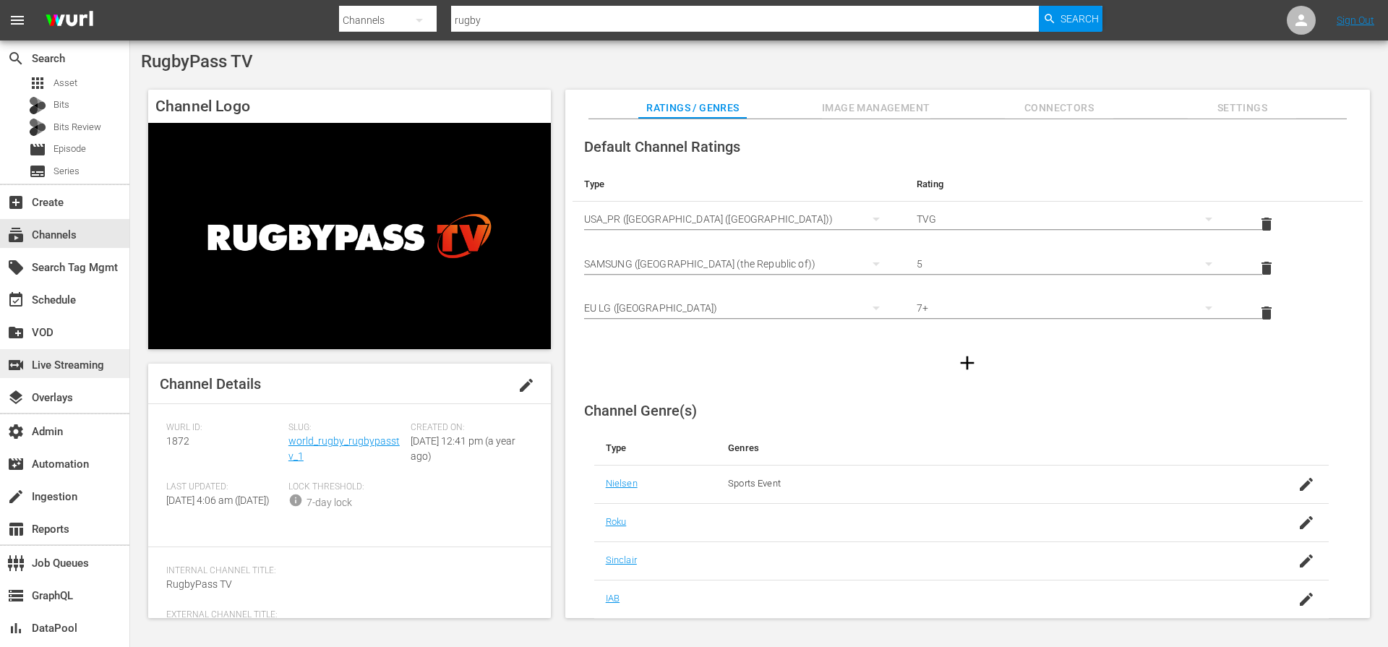 This screenshot has height=647, width=1388. Describe the element at coordinates (349, 236) in the screenshot. I see `img: RugbyPass TV` at that location.